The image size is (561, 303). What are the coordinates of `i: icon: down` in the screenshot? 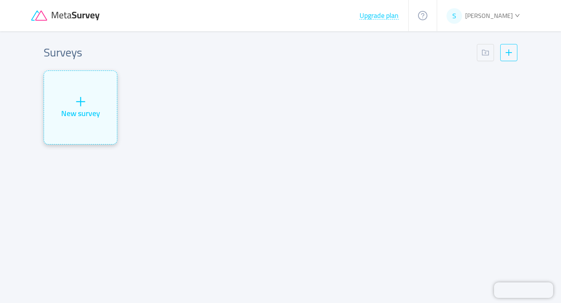 It's located at (517, 15).